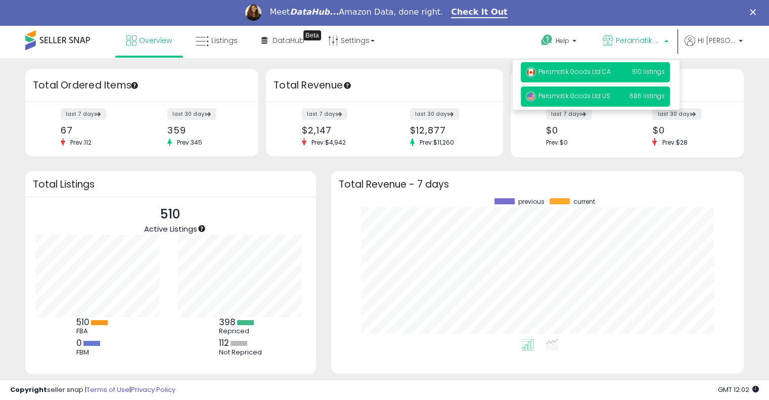 This screenshot has height=400, width=769. What do you see at coordinates (204, 130) in the screenshot?
I see `div: 359` at bounding box center [204, 130].